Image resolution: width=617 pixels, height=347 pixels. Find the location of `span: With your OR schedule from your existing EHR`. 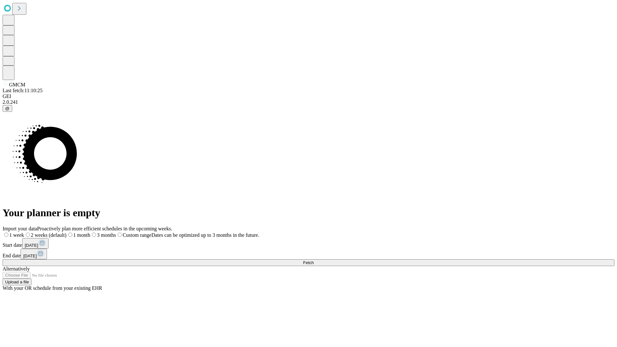

span: With your OR schedule from your existing EHR is located at coordinates (52, 288).